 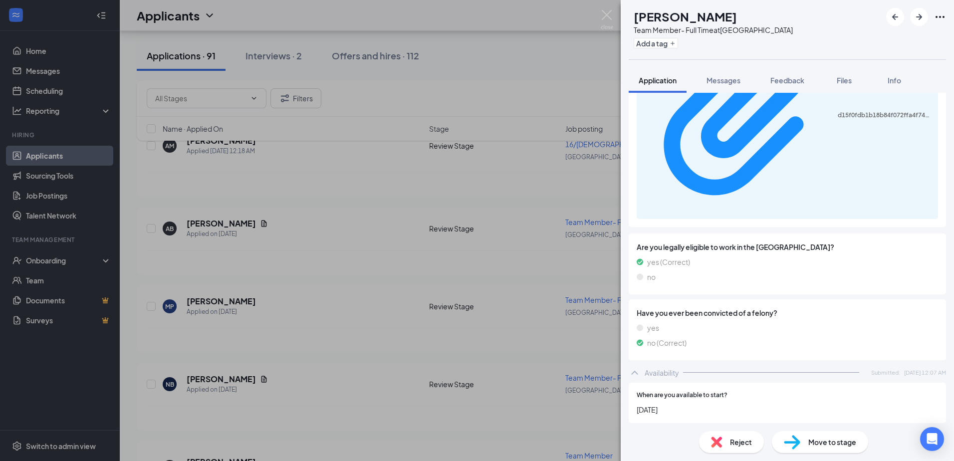 I want to click on span: Feedback, so click(x=787, y=80).